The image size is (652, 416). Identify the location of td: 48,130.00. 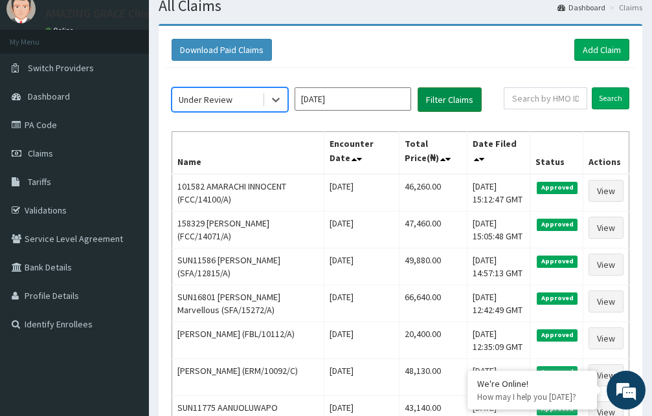
(433, 377).